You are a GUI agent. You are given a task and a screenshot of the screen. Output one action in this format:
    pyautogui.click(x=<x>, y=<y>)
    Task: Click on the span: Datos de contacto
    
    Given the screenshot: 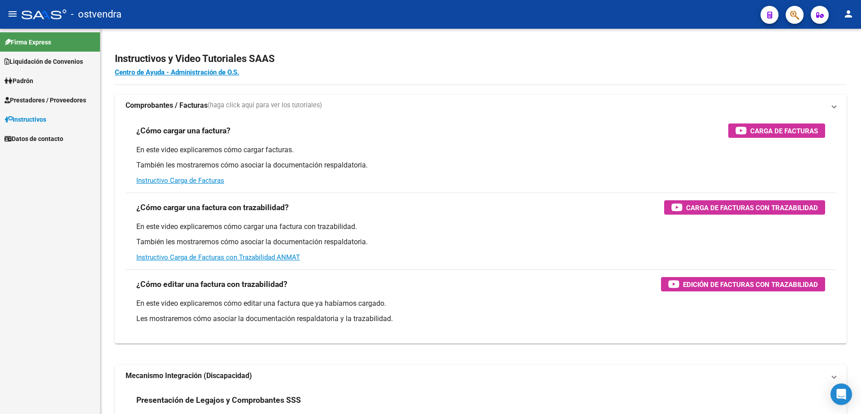 What is the action you would take?
    pyautogui.click(x=34, y=139)
    